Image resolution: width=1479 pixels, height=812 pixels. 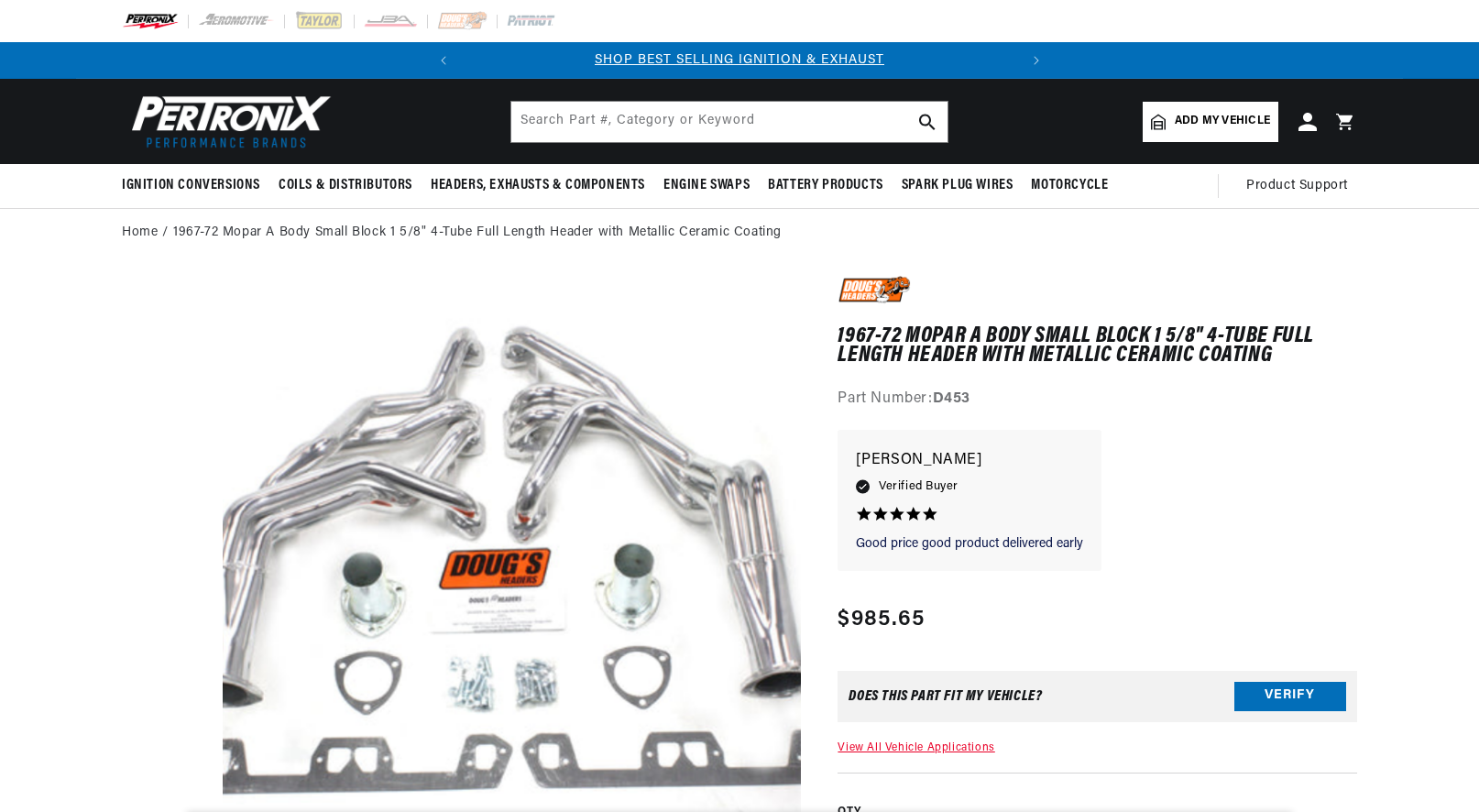 What do you see at coordinates (740, 60) in the screenshot?
I see `a: SHOP BEST SELLING IGNITION & EXHAUST` at bounding box center [740, 60].